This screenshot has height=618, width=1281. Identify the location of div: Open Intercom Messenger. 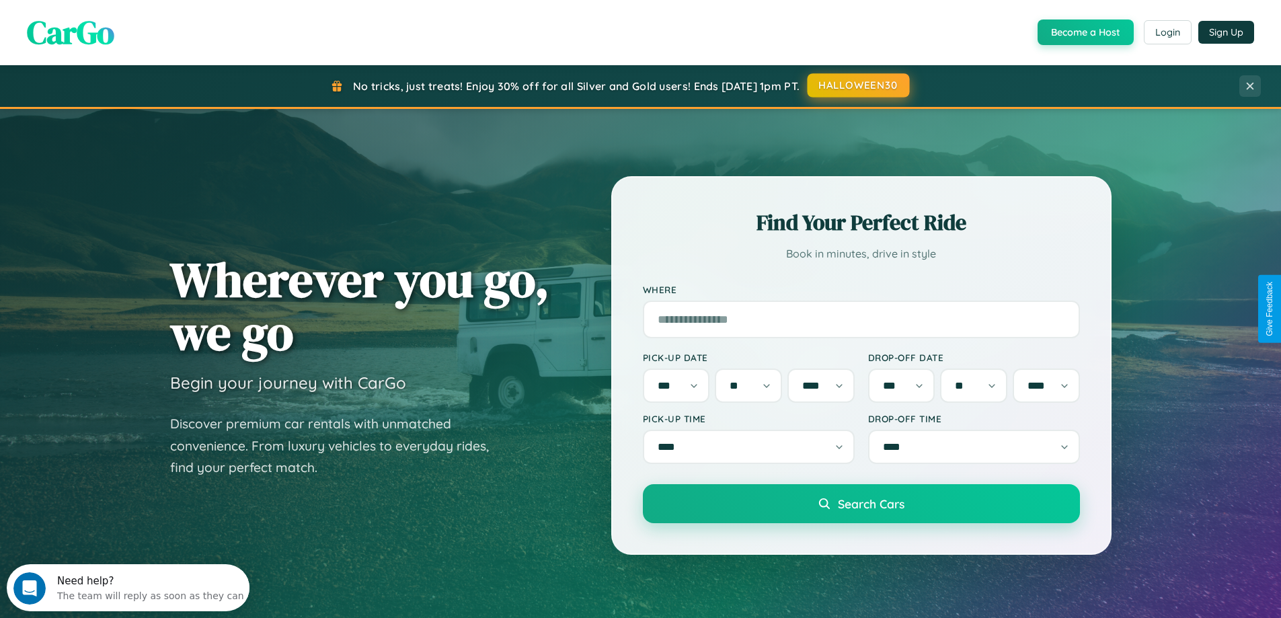
(128, 24).